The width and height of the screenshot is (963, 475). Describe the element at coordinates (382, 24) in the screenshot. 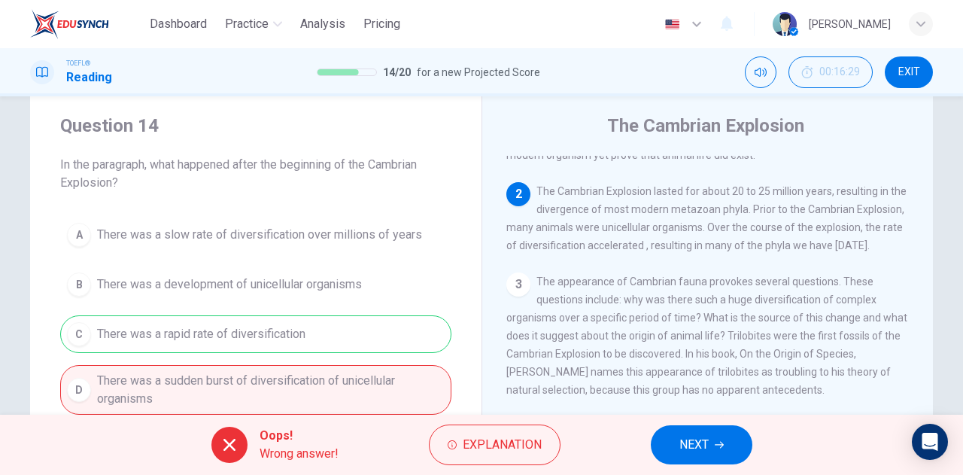

I see `button: Pricing` at that location.